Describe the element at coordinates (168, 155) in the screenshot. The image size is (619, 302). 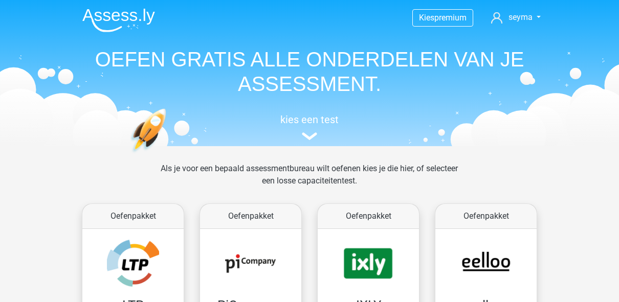
I see `img: oefenen` at that location.